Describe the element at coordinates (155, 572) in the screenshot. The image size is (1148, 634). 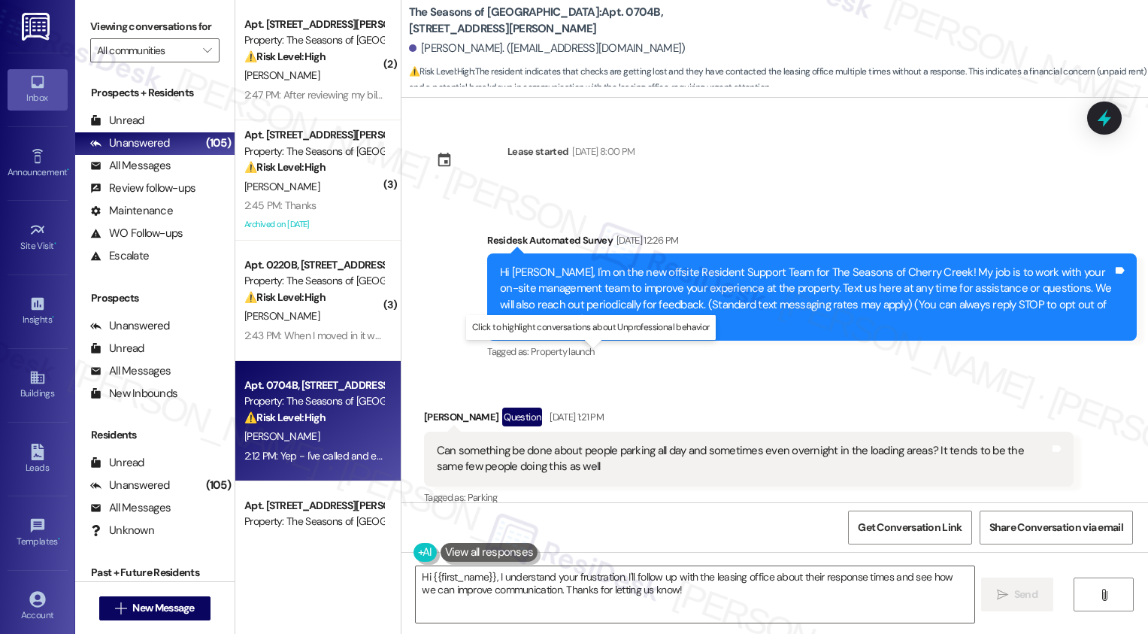
I see `div: Past + Future Residents` at that location.